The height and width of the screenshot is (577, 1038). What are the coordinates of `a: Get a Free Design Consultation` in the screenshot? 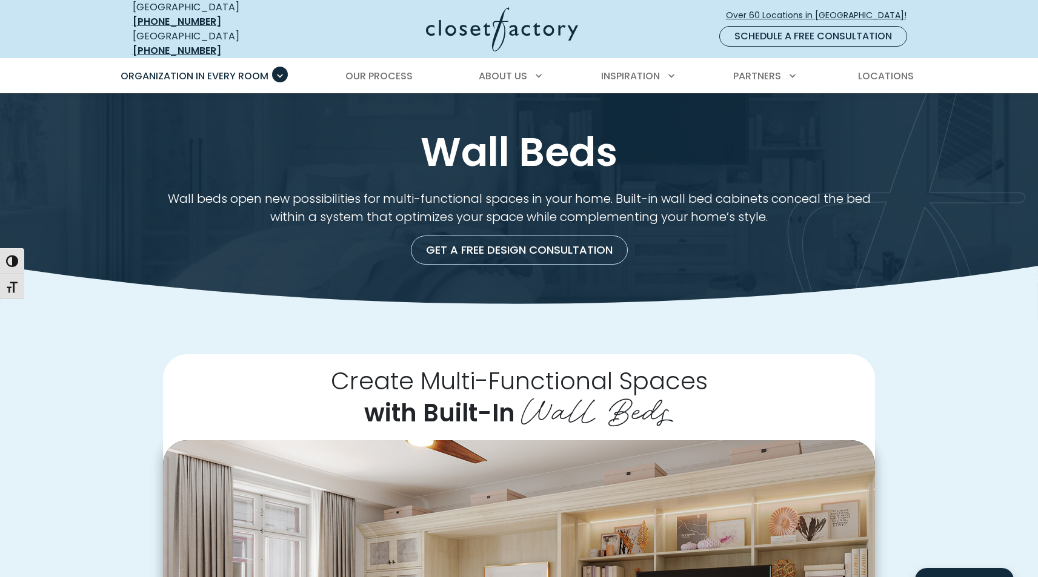 It's located at (519, 250).